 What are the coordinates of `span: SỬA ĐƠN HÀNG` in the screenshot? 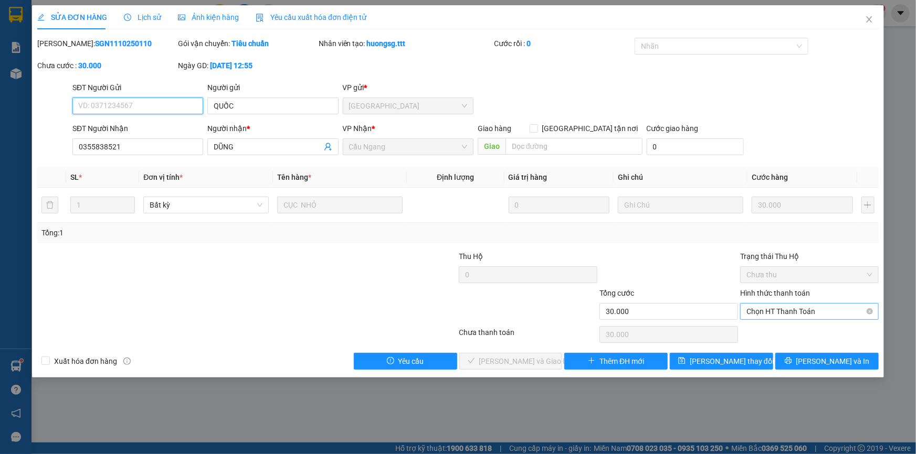 It's located at (72, 17).